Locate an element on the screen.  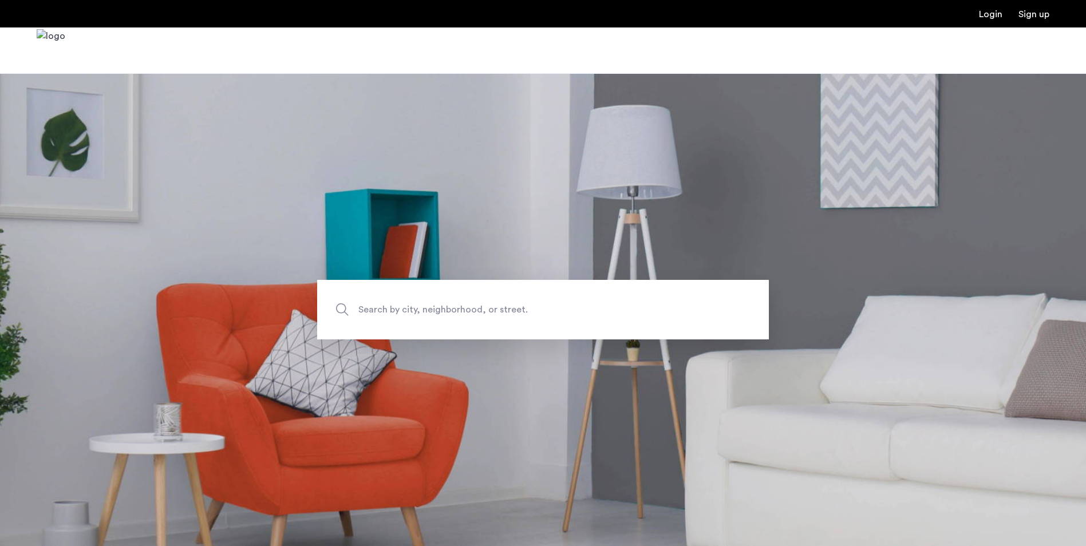
a: Login is located at coordinates (990, 14).